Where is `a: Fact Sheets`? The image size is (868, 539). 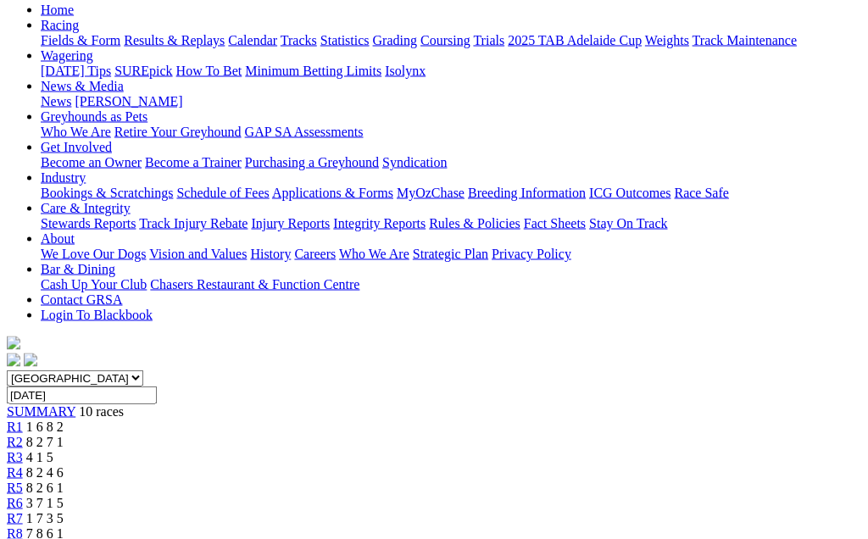 a: Fact Sheets is located at coordinates (554, 223).